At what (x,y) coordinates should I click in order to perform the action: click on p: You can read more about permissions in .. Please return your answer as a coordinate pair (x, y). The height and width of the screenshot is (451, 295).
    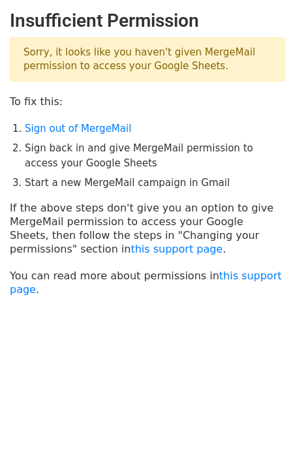
    Looking at the image, I should click on (148, 283).